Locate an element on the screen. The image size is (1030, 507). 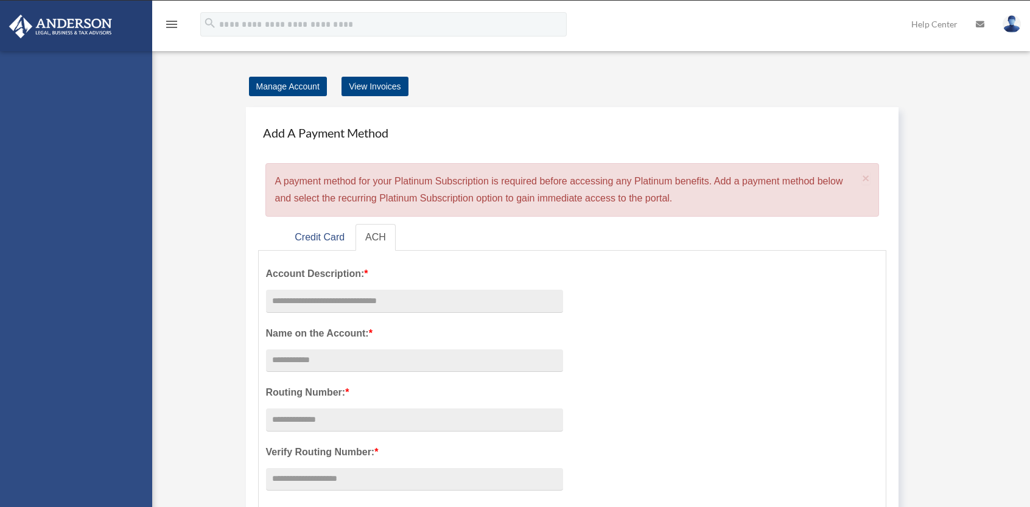
img: Anderson Advisors Platinum Portal is located at coordinates (60, 26).